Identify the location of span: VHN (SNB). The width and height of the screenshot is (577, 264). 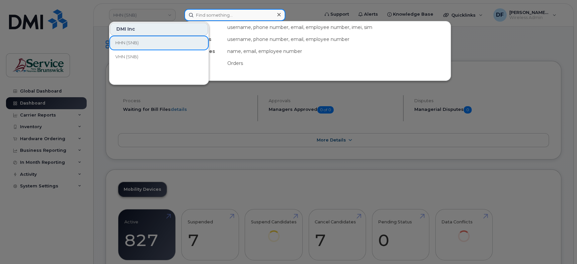
(127, 57).